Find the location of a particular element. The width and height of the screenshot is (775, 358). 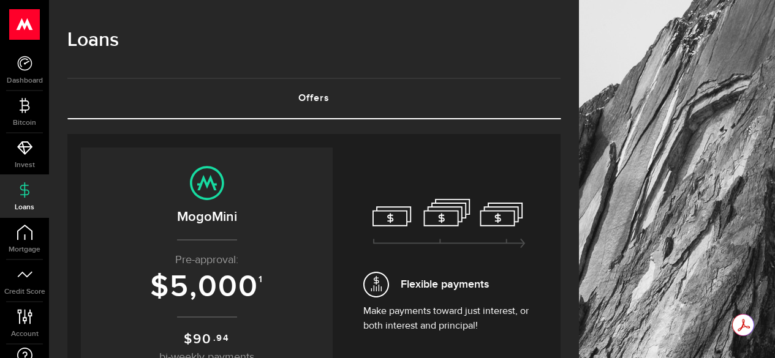

p: Make payments toward just interest, or both interest and principal! is located at coordinates (449, 319).